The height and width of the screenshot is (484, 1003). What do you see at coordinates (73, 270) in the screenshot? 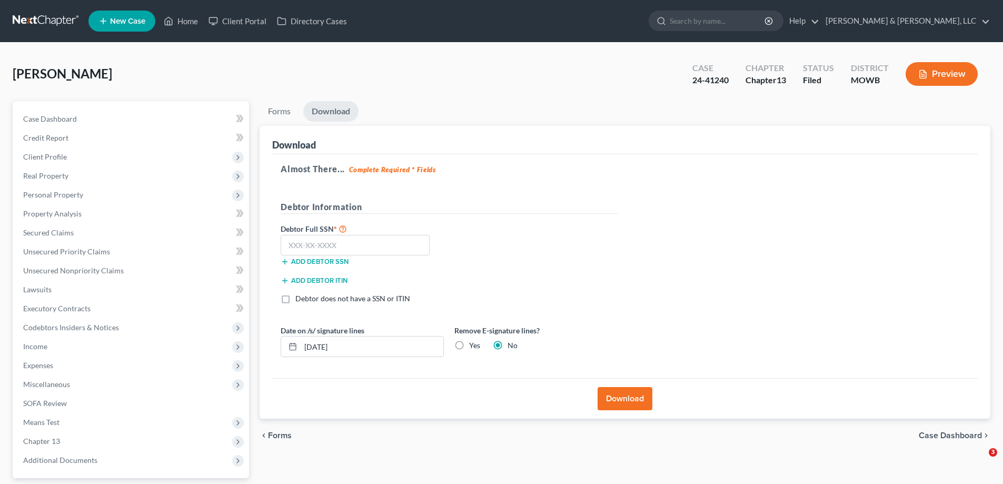
I see `span: Unsecured Nonpriority Claims` at bounding box center [73, 270].